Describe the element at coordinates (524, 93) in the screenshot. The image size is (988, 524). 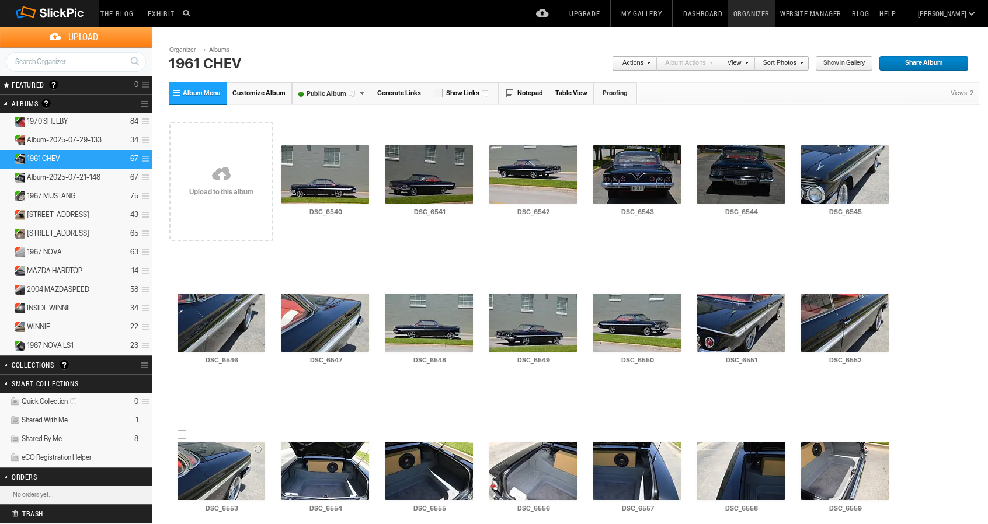
I see `a: Notepad` at that location.